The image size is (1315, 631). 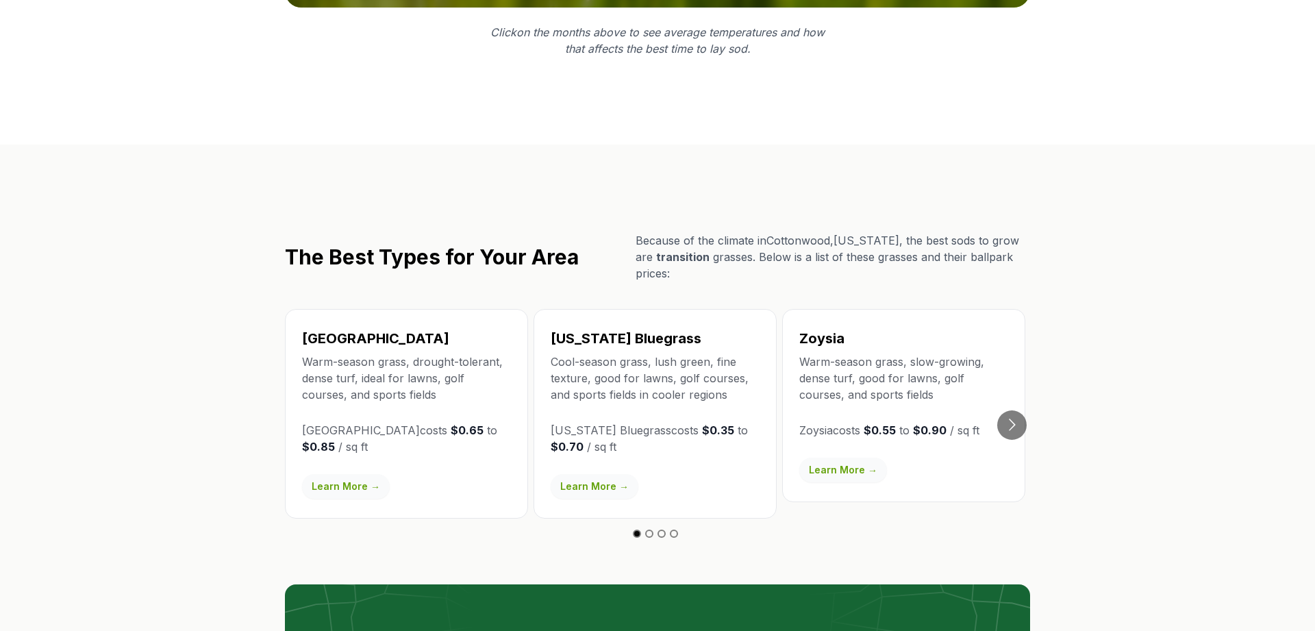 What do you see at coordinates (1012, 425) in the screenshot?
I see `button: Go to next slide` at bounding box center [1012, 425].